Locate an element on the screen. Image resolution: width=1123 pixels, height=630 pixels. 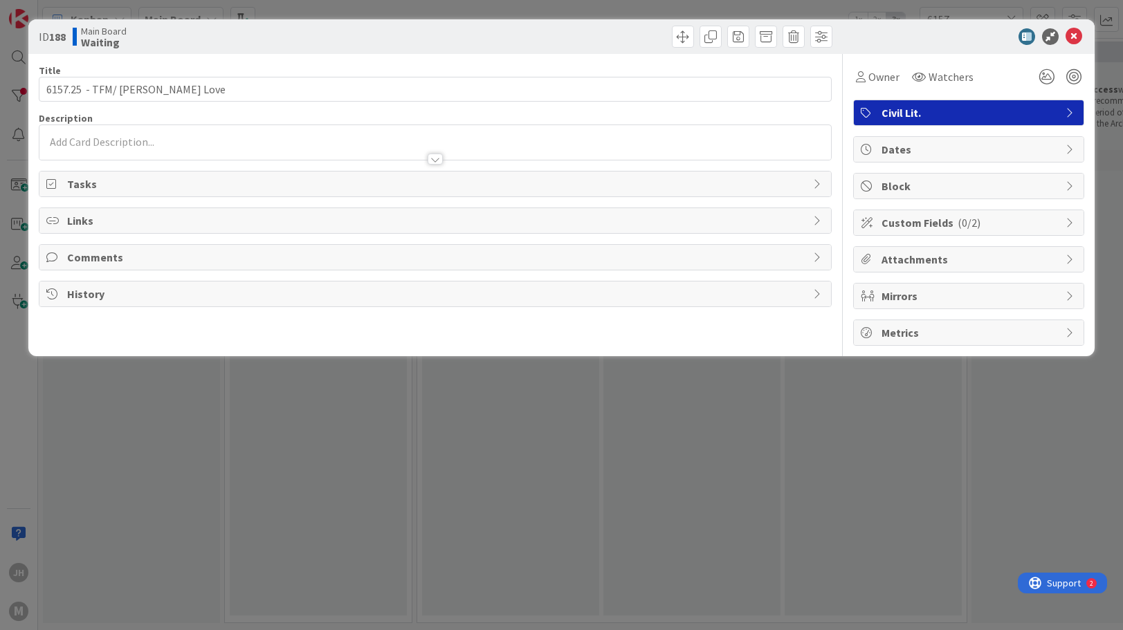
span: Tasks is located at coordinates (437, 184).